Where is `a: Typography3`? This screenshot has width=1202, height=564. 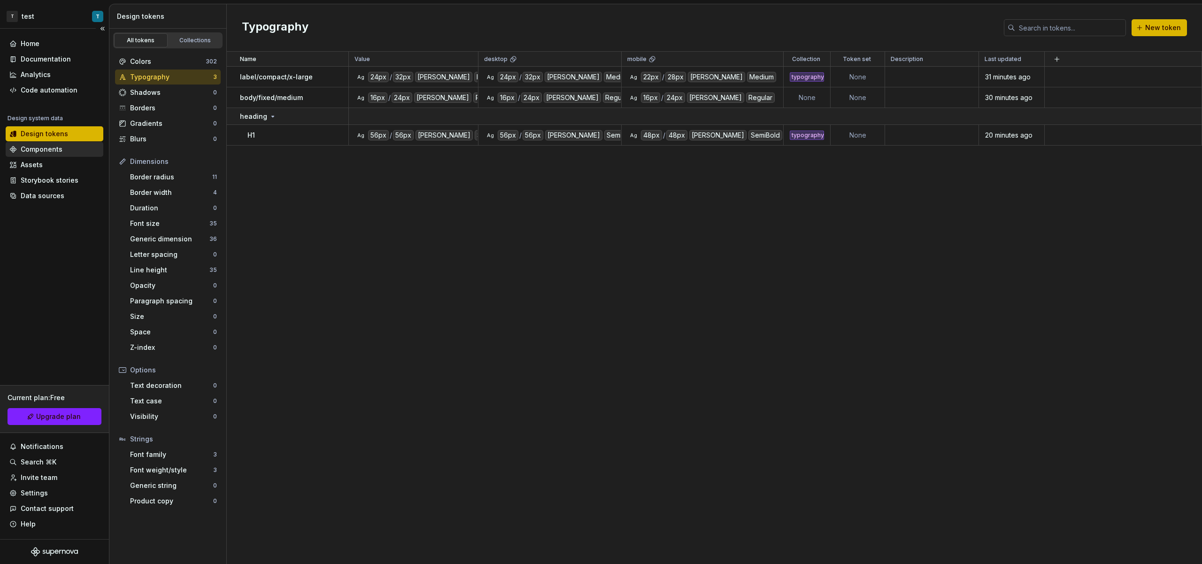 a: Typography3 is located at coordinates (168, 77).